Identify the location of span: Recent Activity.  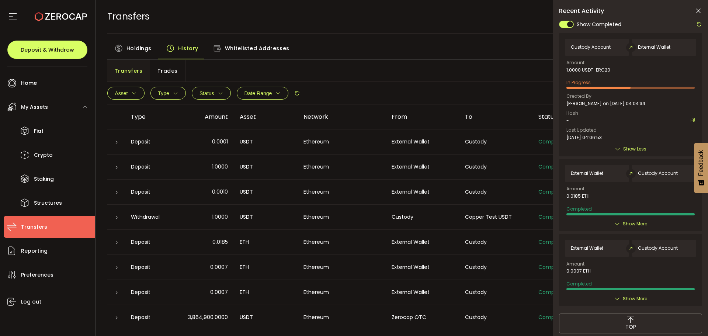
(582, 11).